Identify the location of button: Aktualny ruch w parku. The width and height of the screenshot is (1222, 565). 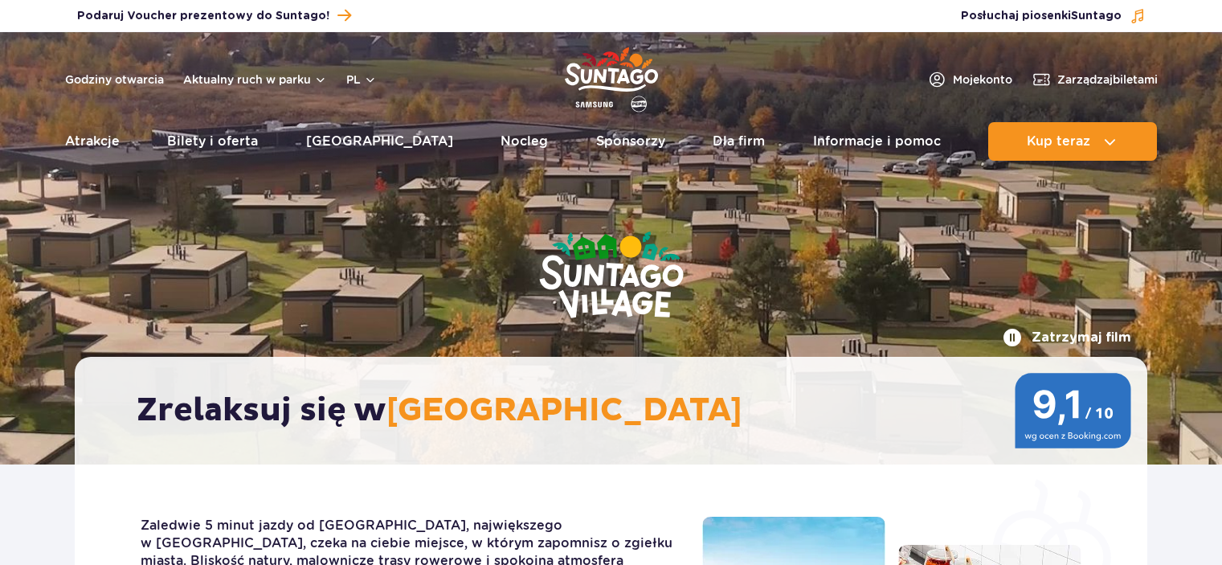
(255, 80).